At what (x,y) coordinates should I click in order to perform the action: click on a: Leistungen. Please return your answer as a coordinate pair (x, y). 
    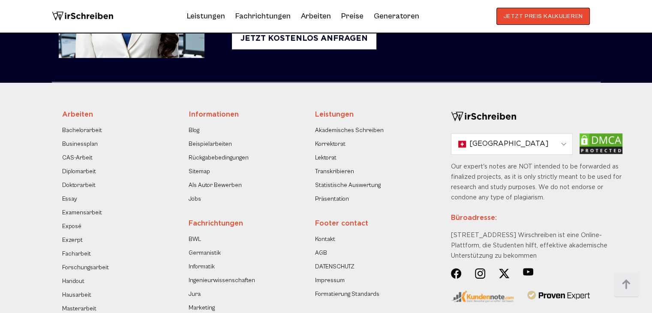
    Looking at the image, I should click on (206, 16).